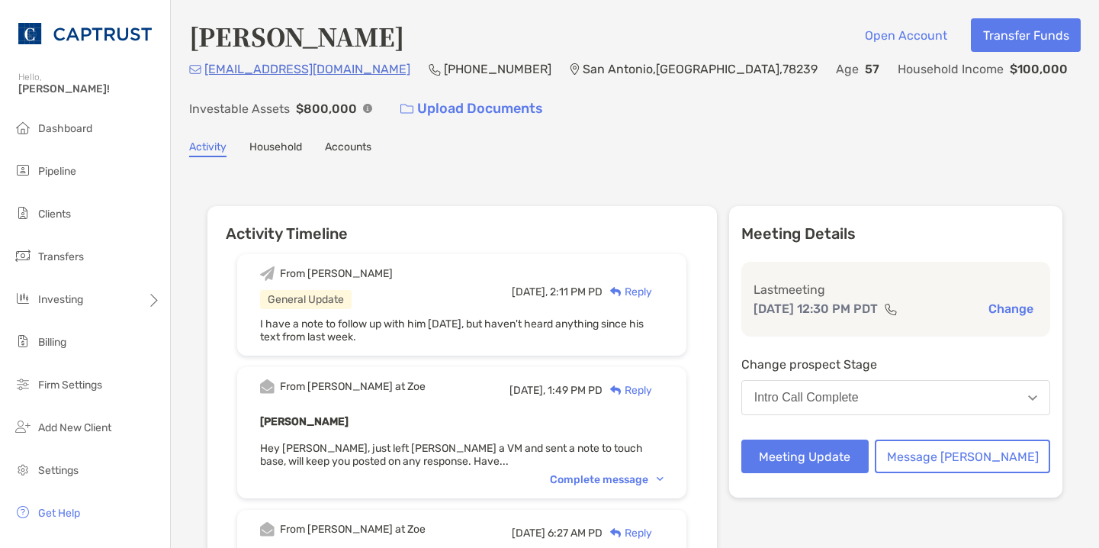 This screenshot has width=1099, height=548. I want to click on img: CAPTRUST Logo, so click(85, 34).